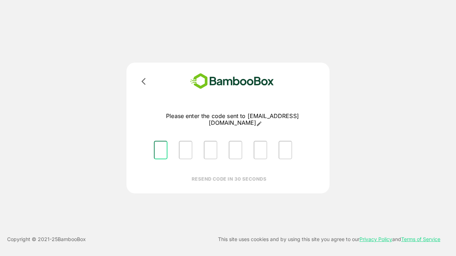 The image size is (456, 256). Describe the element at coordinates (420, 239) in the screenshot. I see `a: Terms of Service` at that location.